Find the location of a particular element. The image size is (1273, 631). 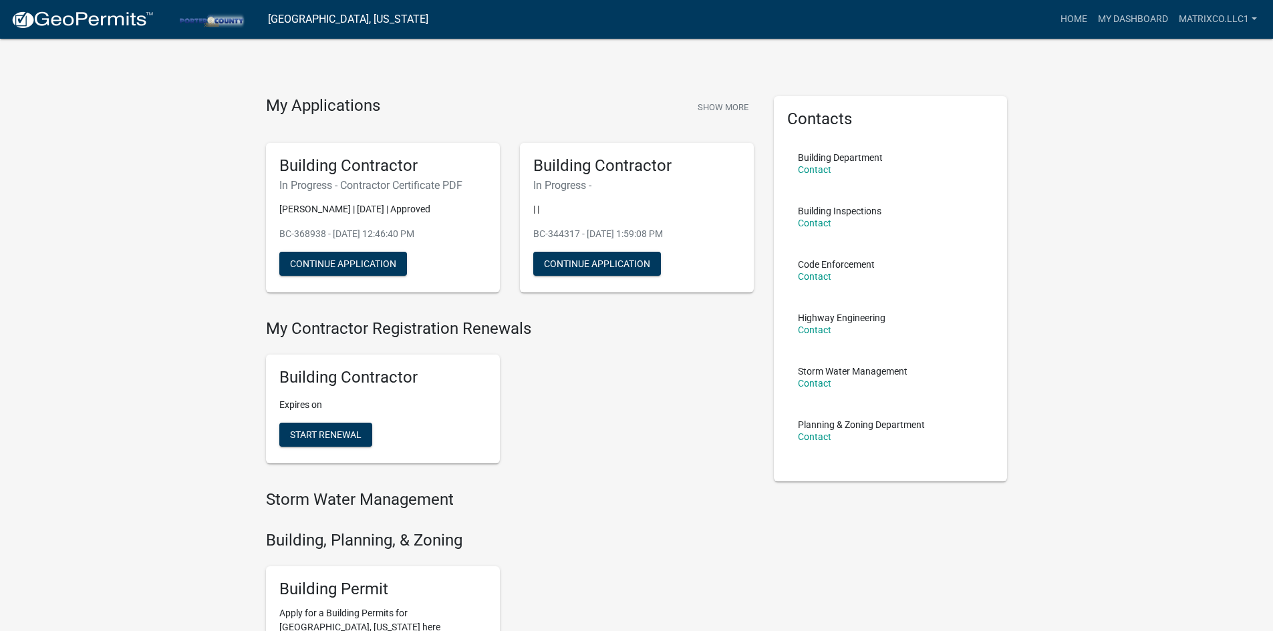

a: Matrixco.llc1 is located at coordinates (1217, 19).